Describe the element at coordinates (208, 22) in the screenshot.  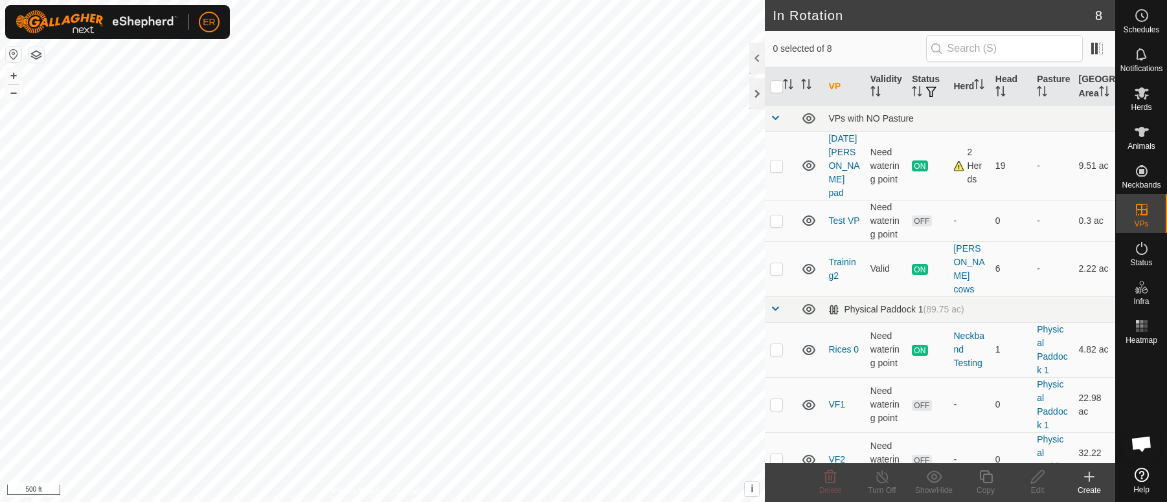
I see `span: ER` at that location.